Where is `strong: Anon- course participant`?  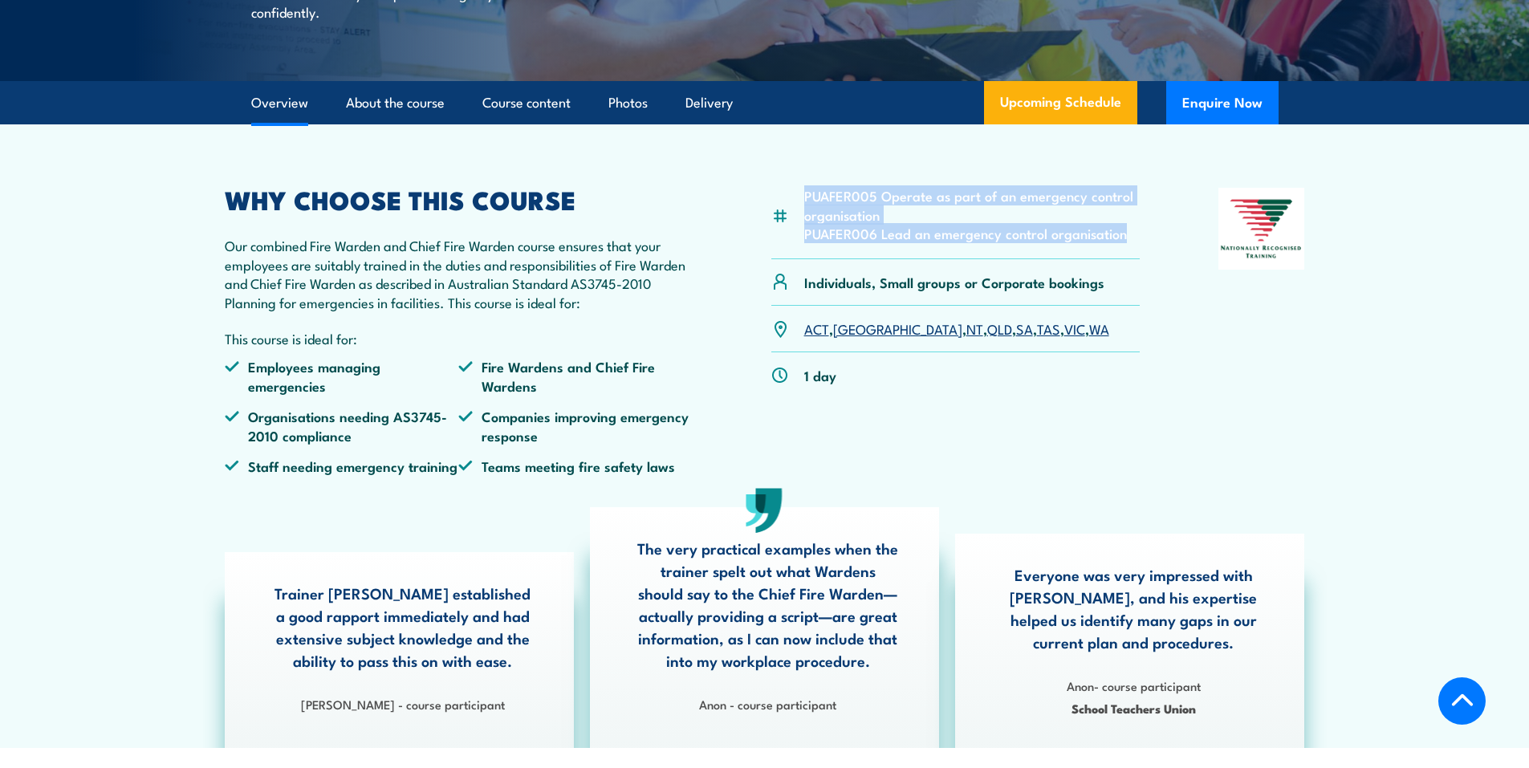 strong: Anon- course participant is located at coordinates (1134, 686).